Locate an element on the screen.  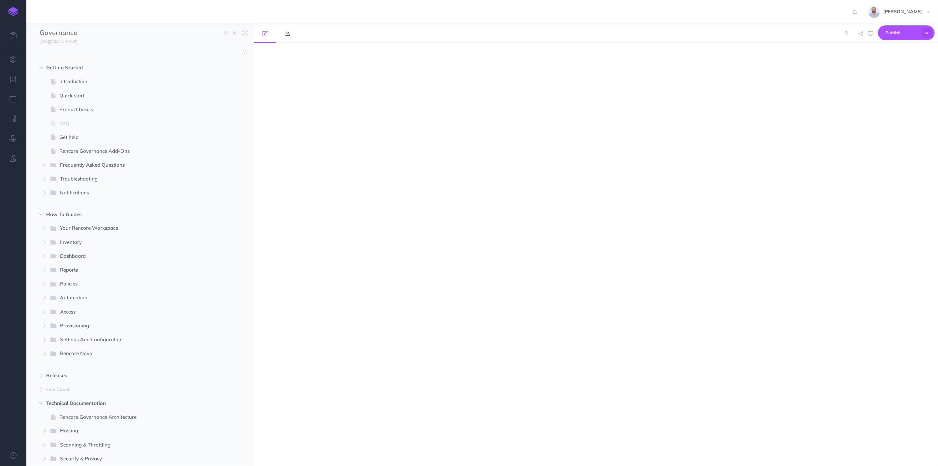
span: Security & Privacy is located at coordinates (132, 459).